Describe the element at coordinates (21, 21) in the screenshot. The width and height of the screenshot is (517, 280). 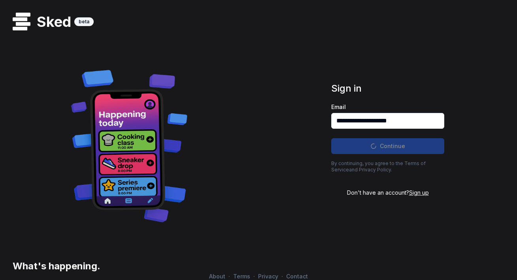
I see `img: logo` at that location.